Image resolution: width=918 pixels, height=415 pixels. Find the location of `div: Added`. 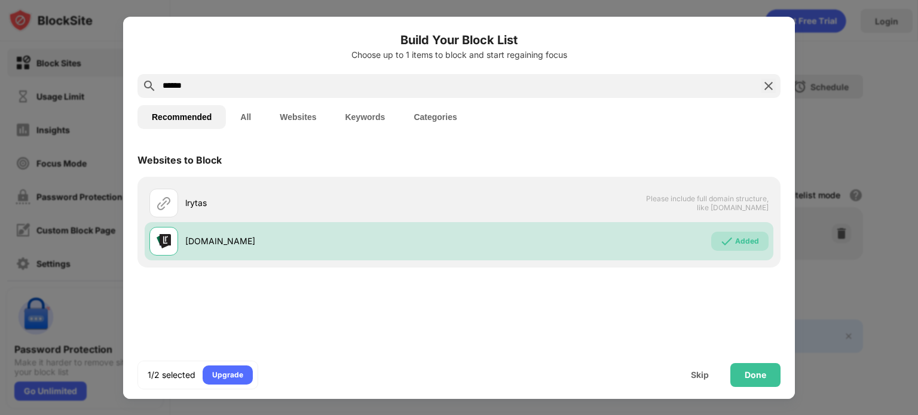

div: Added is located at coordinates (747, 241).